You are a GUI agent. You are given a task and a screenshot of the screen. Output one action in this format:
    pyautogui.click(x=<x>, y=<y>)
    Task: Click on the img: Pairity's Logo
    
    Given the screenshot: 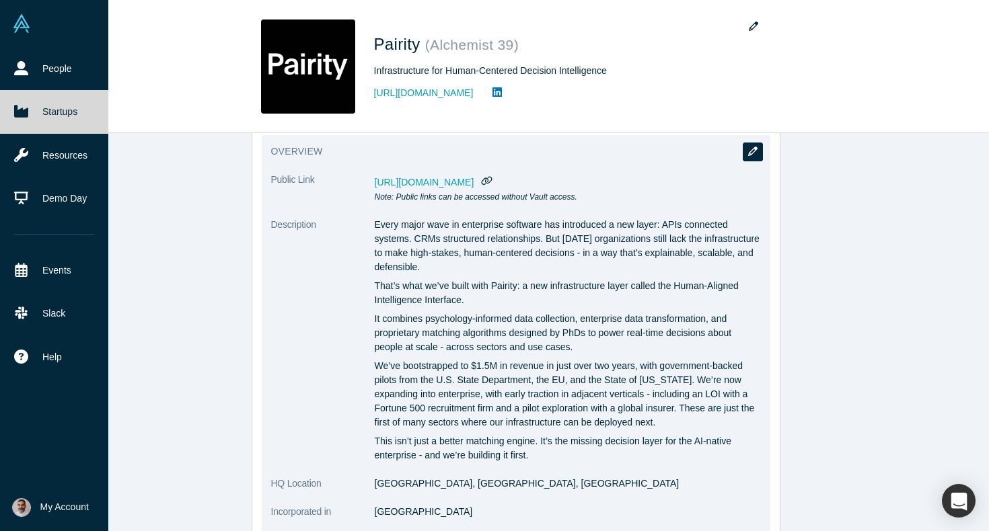 What is the action you would take?
    pyautogui.click(x=308, y=67)
    